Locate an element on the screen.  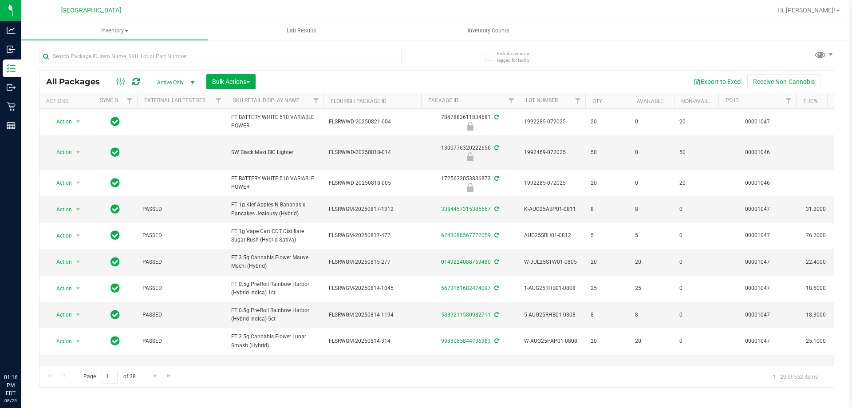
inline-svg: Inbound is located at coordinates (11, 49).